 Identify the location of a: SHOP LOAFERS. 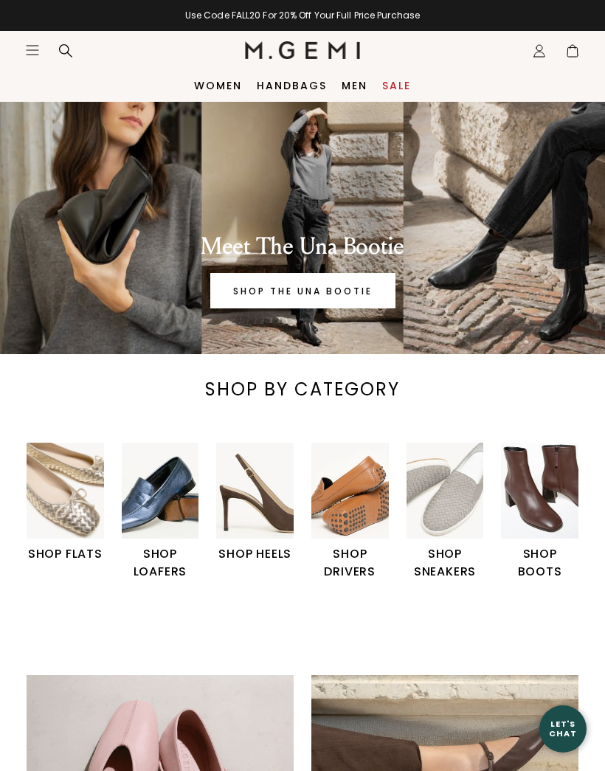
(160, 512).